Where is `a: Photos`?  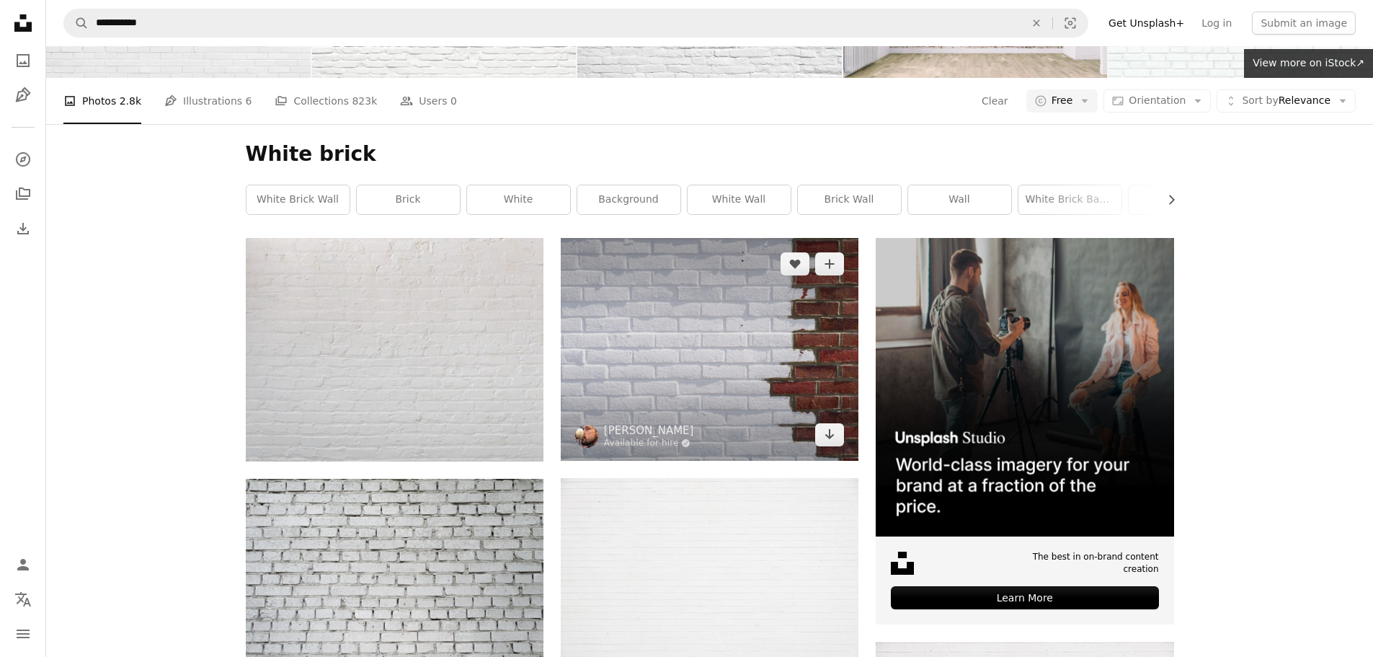 a: Photos is located at coordinates (23, 61).